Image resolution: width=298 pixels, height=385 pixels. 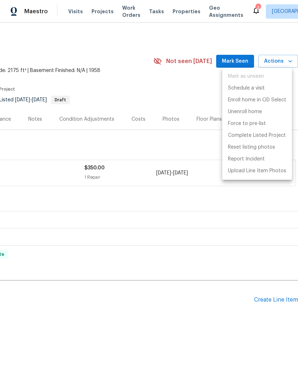 I want to click on p: Reset listing photos, so click(x=252, y=147).